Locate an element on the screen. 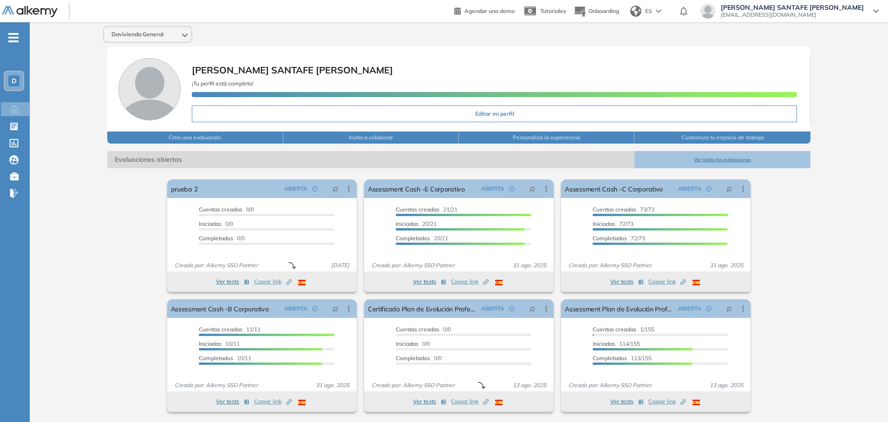 Image resolution: width=888 pixels, height=422 pixels. span: 73/73 is located at coordinates (623, 209).